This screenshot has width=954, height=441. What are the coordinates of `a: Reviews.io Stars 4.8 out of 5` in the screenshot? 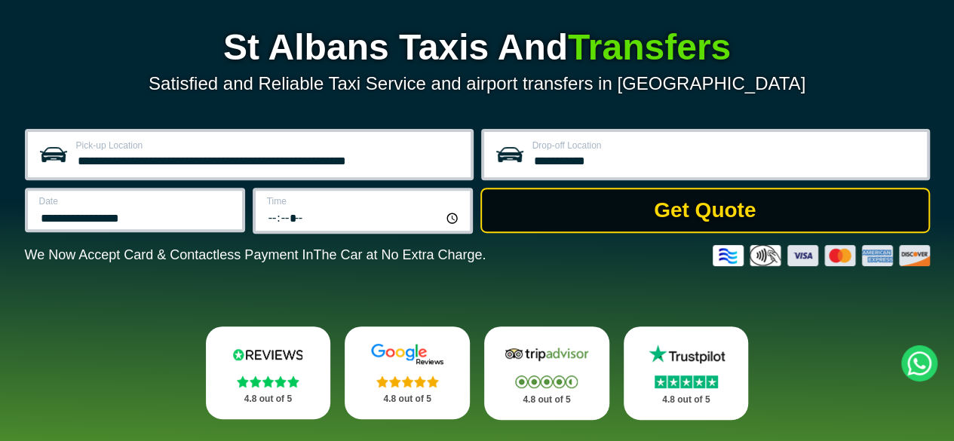 It's located at (268, 373).